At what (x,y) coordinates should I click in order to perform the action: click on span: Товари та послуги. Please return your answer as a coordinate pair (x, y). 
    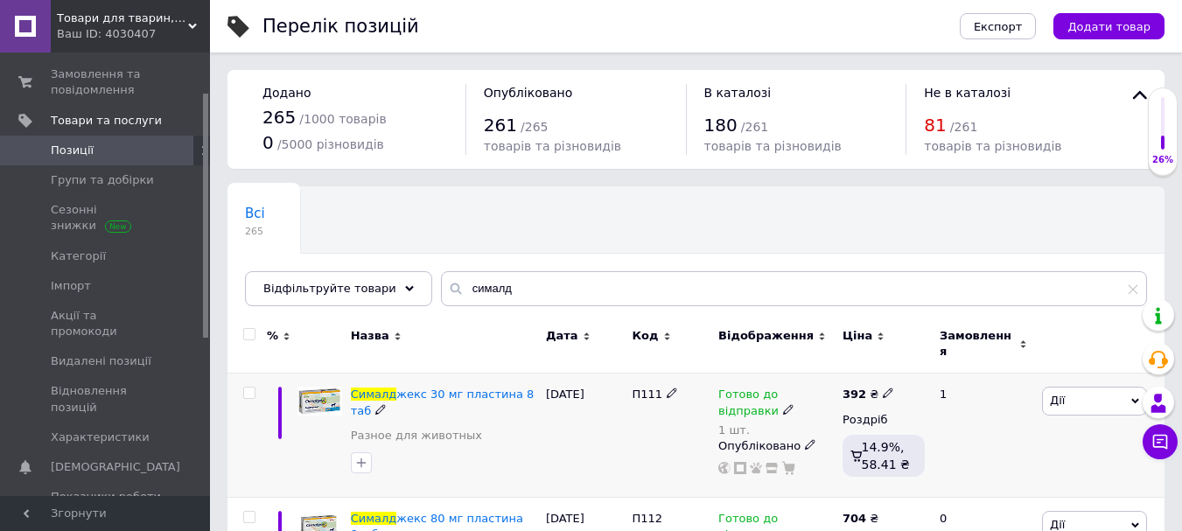
    Looking at the image, I should click on (106, 121).